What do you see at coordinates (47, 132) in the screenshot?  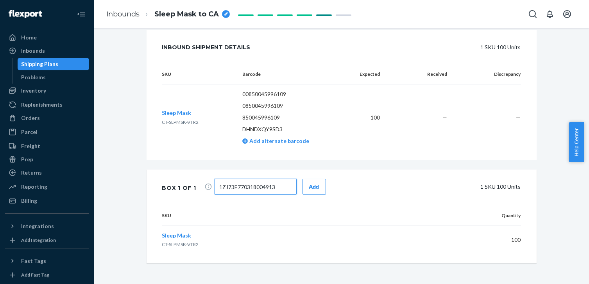 I see `a: Parcel` at bounding box center [47, 132].